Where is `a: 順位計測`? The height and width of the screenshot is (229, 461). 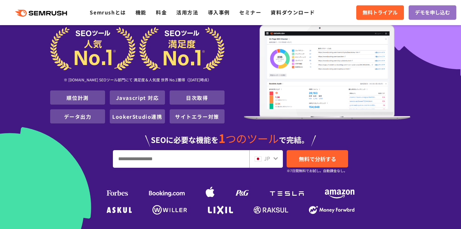 a: 順位計測 is located at coordinates (77, 97).